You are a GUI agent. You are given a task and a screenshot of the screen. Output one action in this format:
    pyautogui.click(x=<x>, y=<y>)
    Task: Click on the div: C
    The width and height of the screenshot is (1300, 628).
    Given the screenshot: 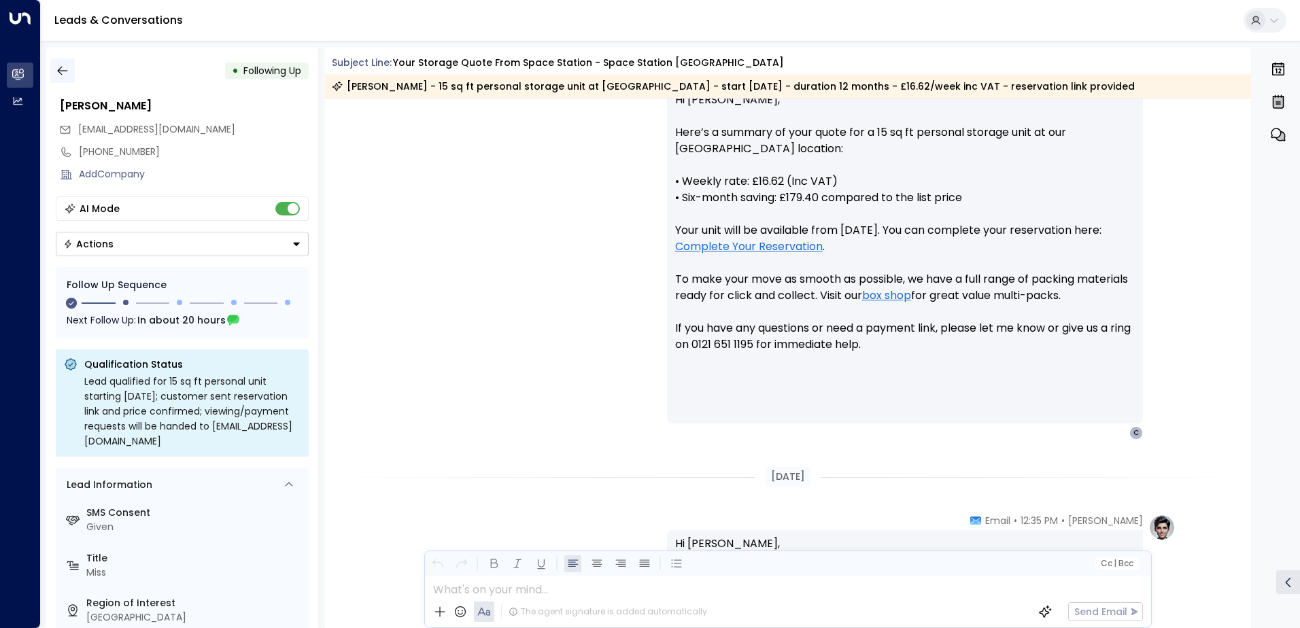 What is the action you would take?
    pyautogui.click(x=1136, y=433)
    